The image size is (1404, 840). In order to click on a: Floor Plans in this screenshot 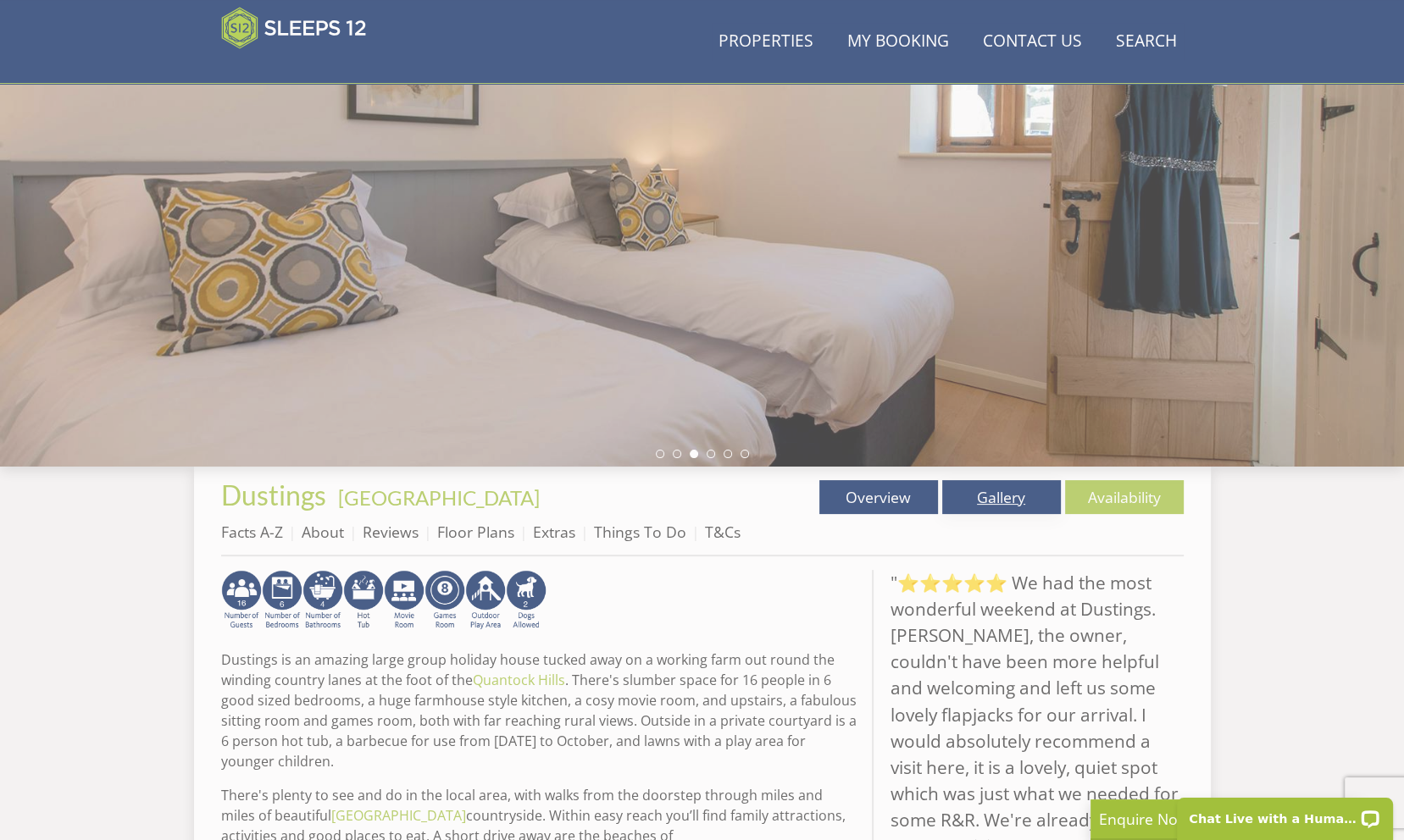, I will do `click(475, 532)`.